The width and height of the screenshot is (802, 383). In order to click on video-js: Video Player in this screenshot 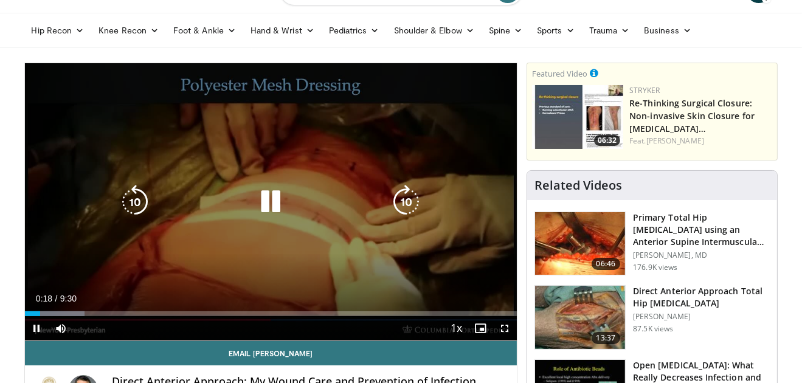, I will do `click(271, 202)`.